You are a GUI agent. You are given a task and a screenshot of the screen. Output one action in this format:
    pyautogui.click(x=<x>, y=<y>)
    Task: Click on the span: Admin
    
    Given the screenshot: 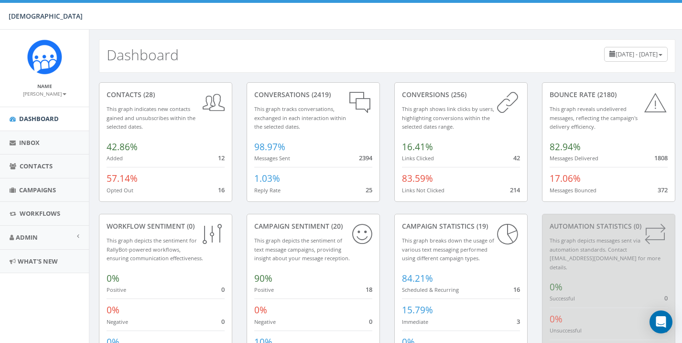 What is the action you would take?
    pyautogui.click(x=27, y=237)
    